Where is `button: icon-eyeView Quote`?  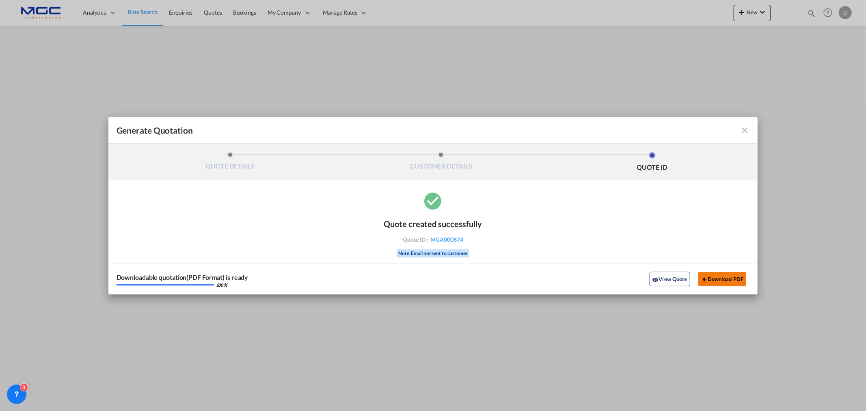 button: icon-eyeView Quote is located at coordinates (670, 279).